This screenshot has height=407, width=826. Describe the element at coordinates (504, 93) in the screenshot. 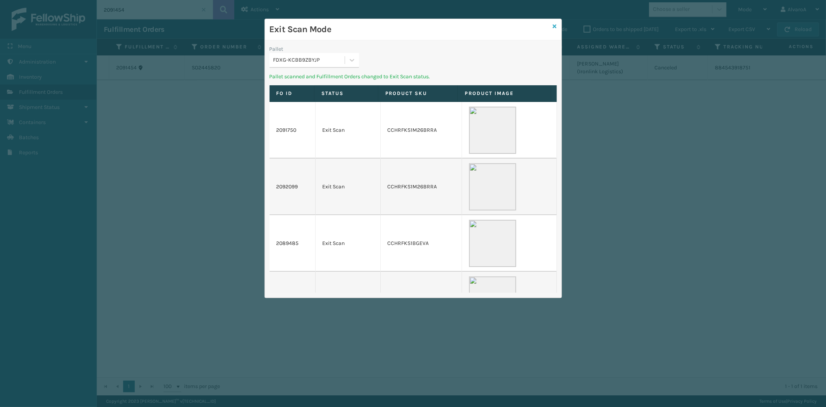

I see `label: Product Image` at that location.